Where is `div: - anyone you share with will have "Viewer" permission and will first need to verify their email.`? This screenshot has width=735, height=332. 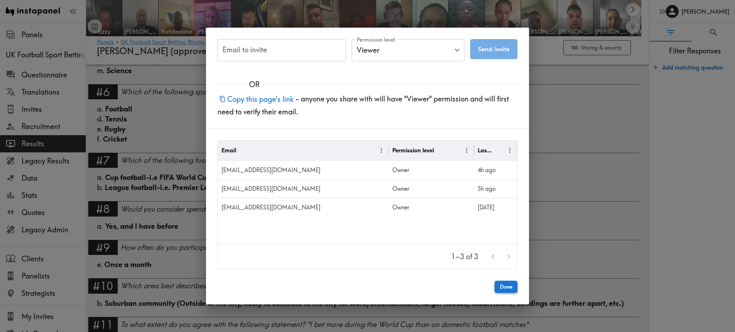 div: - anyone you share with will have "Viewer" permission and will first need to verify their email. is located at coordinates (367, 109).